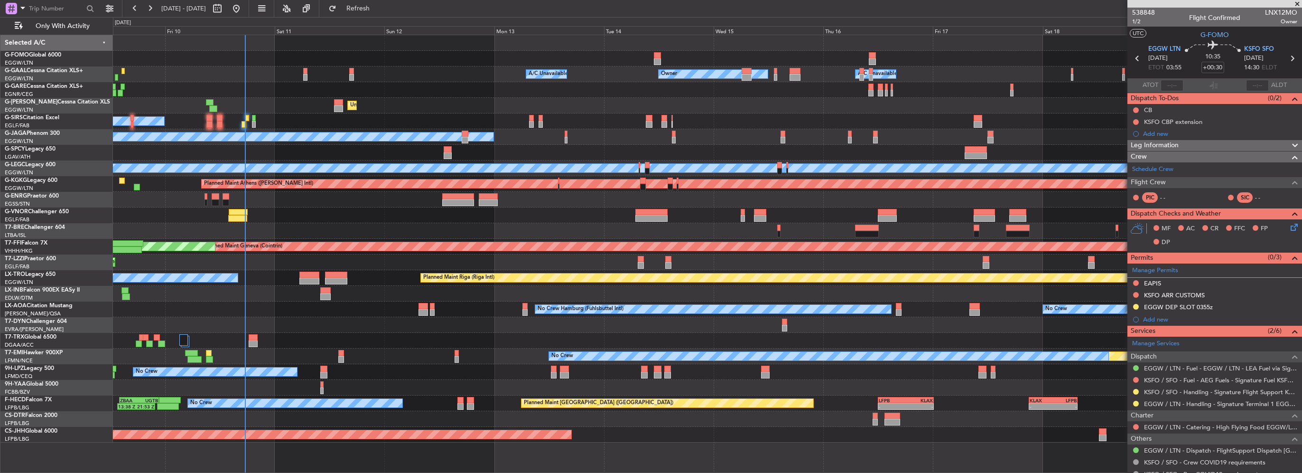 The width and height of the screenshot is (1302, 473). I want to click on span: Others, so click(1141, 438).